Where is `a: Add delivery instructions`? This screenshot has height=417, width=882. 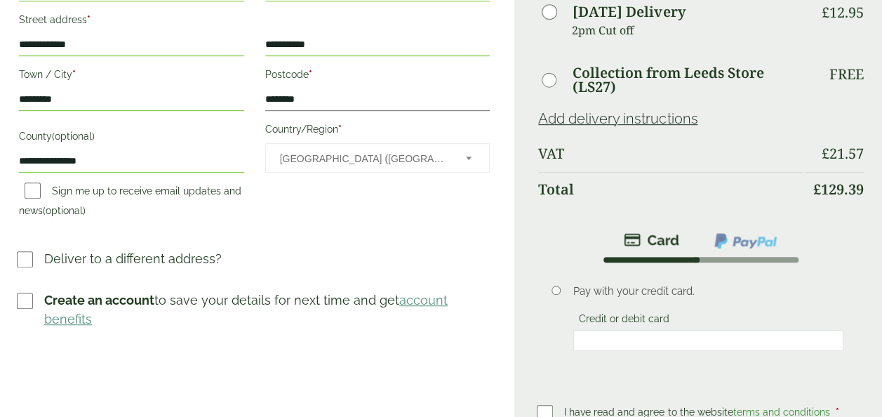 a: Add delivery instructions is located at coordinates (618, 119).